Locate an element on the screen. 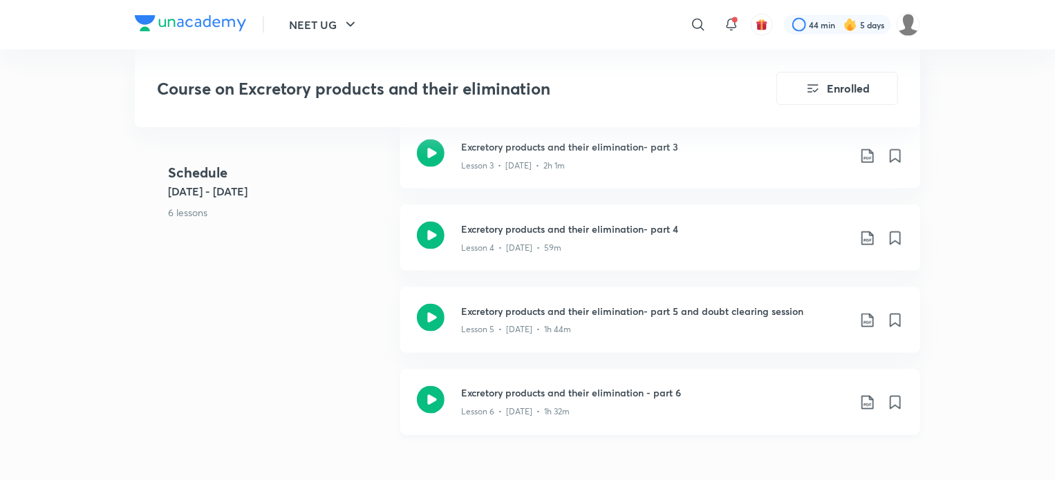 Image resolution: width=1055 pixels, height=480 pixels. h3: Excretory products and their elimination- part 5 and doubt clearing session is located at coordinates (655, 311).